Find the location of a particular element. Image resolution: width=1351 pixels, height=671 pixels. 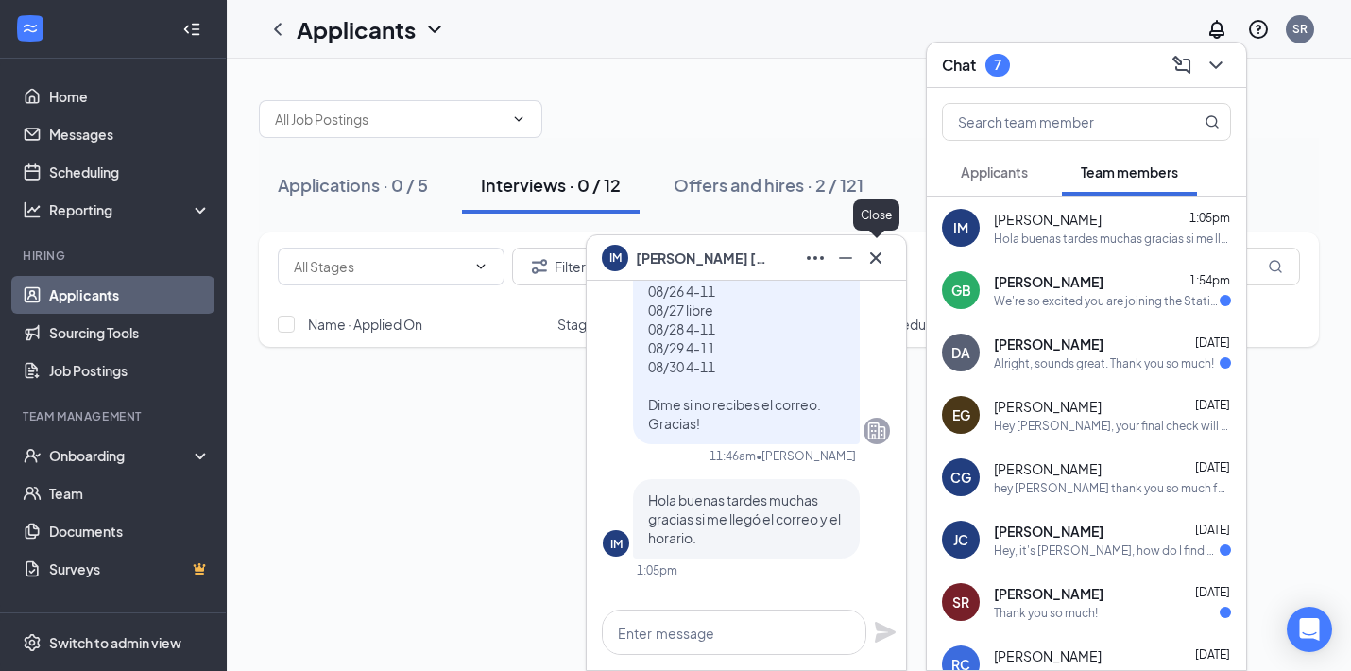

span: Name · Applied On is located at coordinates (365, 324).